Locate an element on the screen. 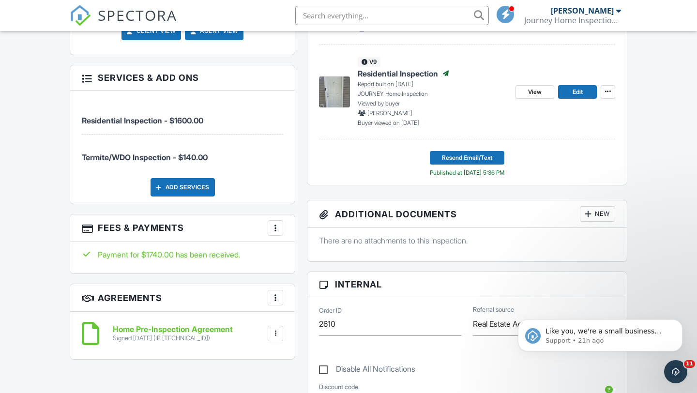 This screenshot has width=697, height=393. input: Search everything... is located at coordinates (392, 15).